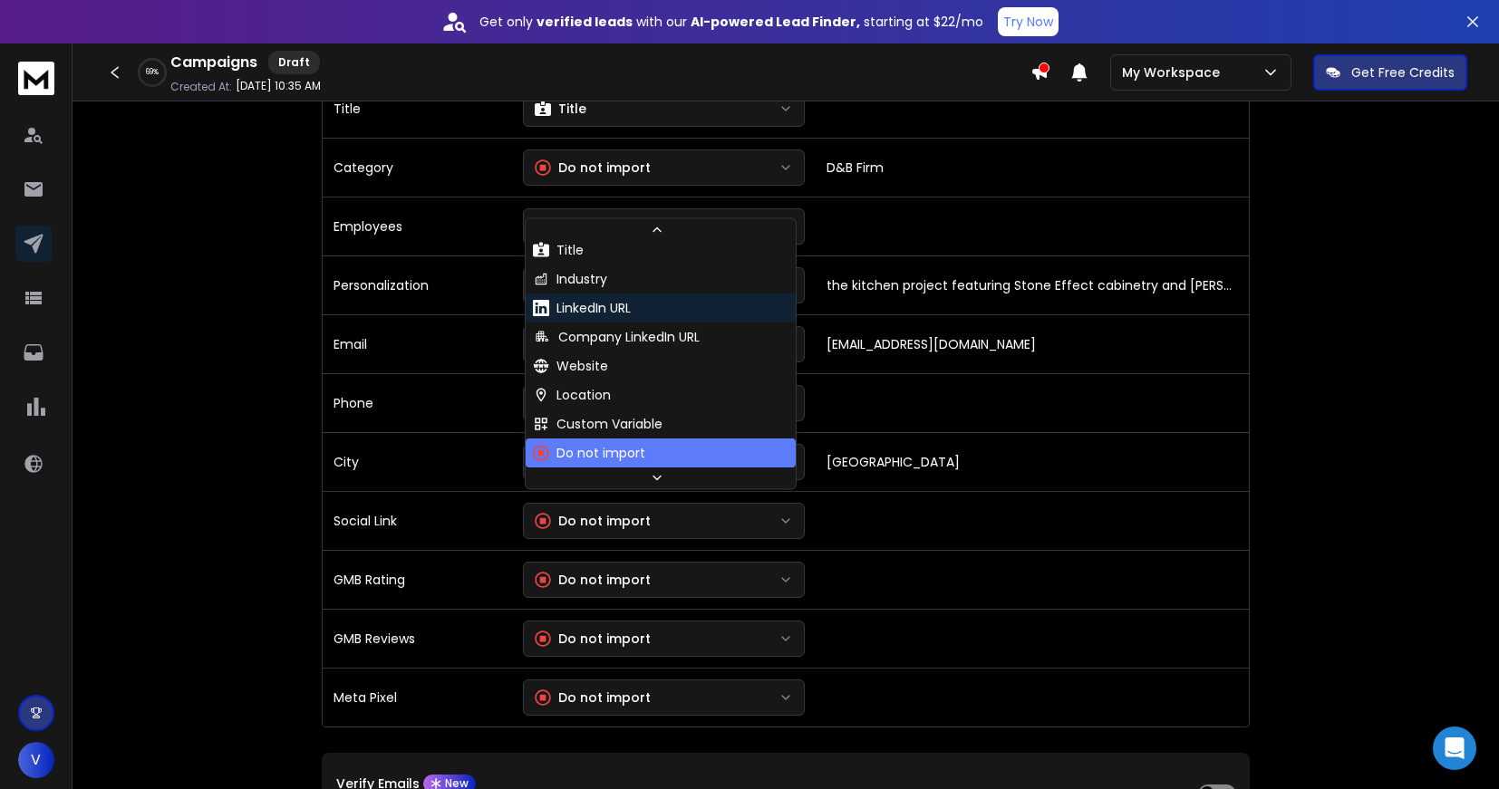  What do you see at coordinates (417, 167) in the screenshot?
I see `td: Category` at bounding box center [417, 167].